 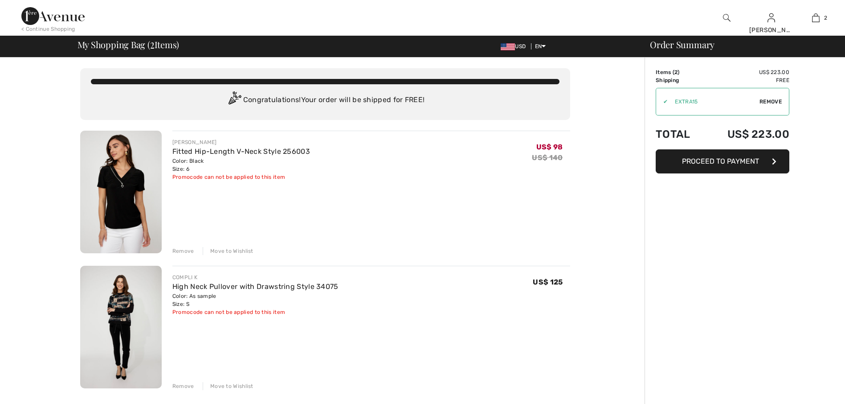 What do you see at coordinates (234, 100) in the screenshot?
I see `img: Congratulation2.svg` at bounding box center [234, 100].